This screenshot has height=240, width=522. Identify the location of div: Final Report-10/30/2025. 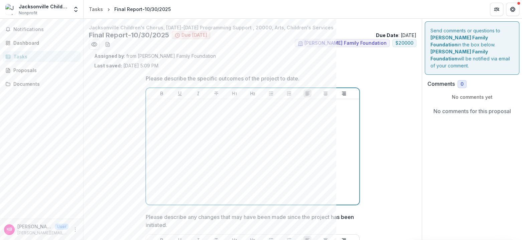
(142, 9).